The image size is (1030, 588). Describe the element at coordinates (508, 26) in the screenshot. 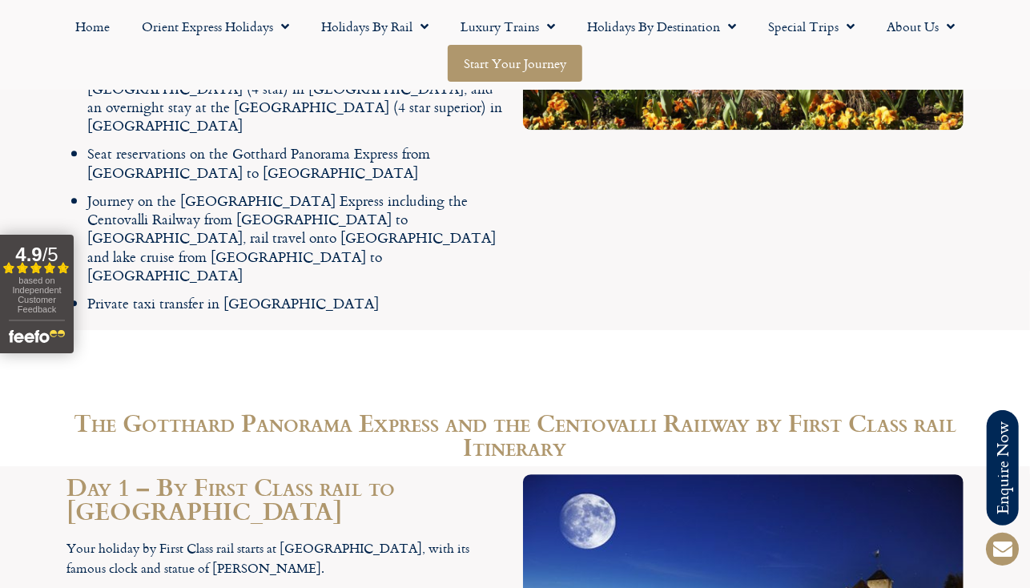

I see `a: Luxury Trains` at that location.